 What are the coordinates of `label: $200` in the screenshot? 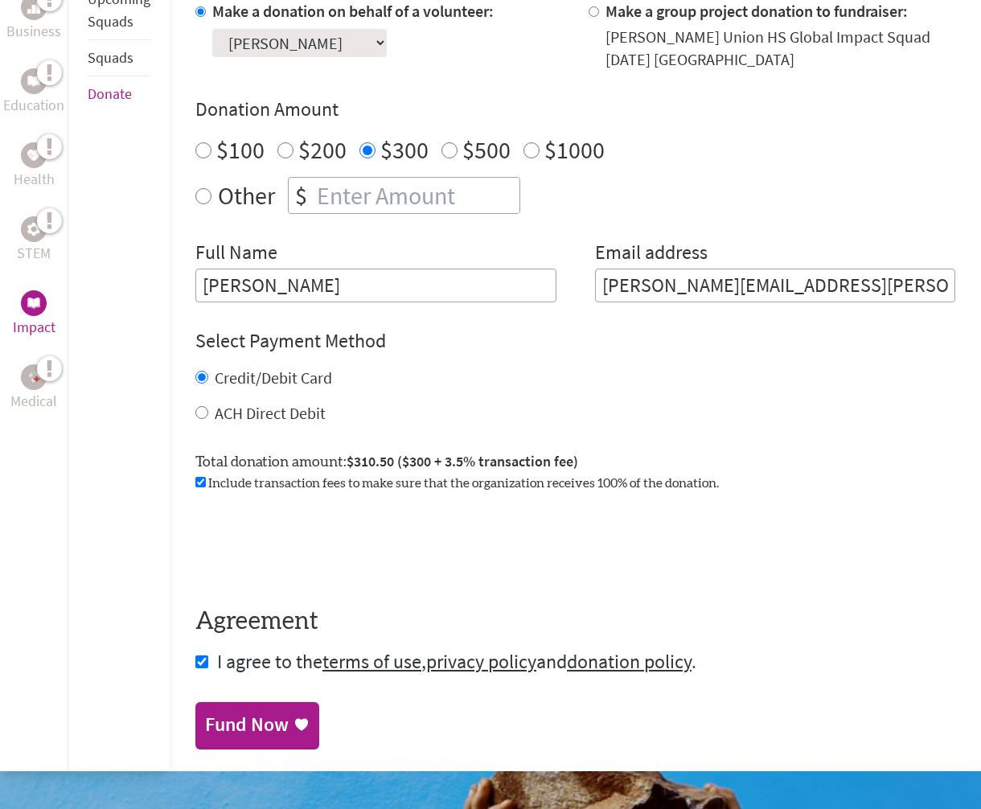 It's located at (322, 150).